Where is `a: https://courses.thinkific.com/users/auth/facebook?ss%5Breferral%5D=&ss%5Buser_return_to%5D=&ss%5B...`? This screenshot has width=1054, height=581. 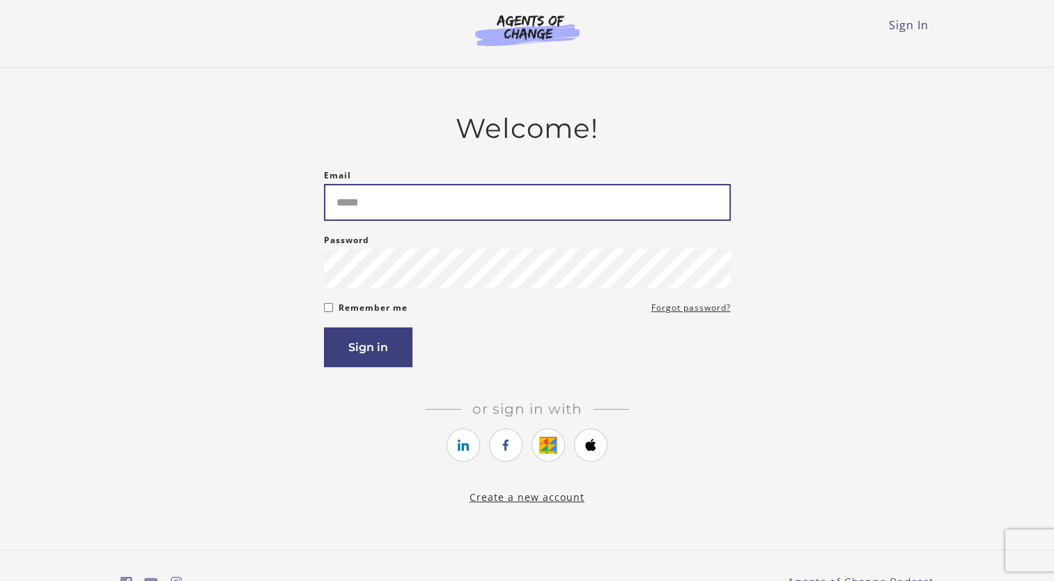 a: https://courses.thinkific.com/users/auth/facebook?ss%5Breferral%5D=&ss%5Buser_return_to%5D=&ss%5B... is located at coordinates (506, 445).